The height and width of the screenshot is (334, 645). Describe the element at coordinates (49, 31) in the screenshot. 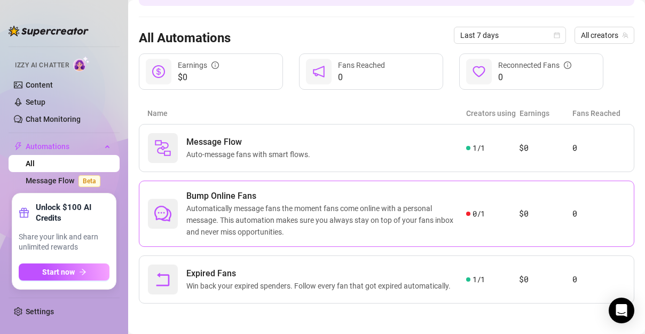

I see `img: logo-BBDzfeDw.svg` at that location.